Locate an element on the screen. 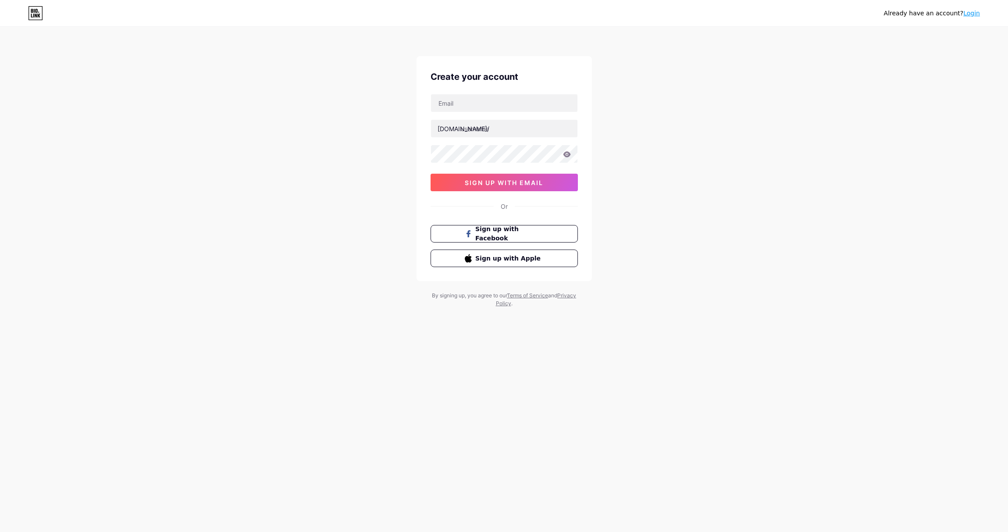 Image resolution: width=1008 pixels, height=532 pixels. div: Already have an account? is located at coordinates (932, 13).